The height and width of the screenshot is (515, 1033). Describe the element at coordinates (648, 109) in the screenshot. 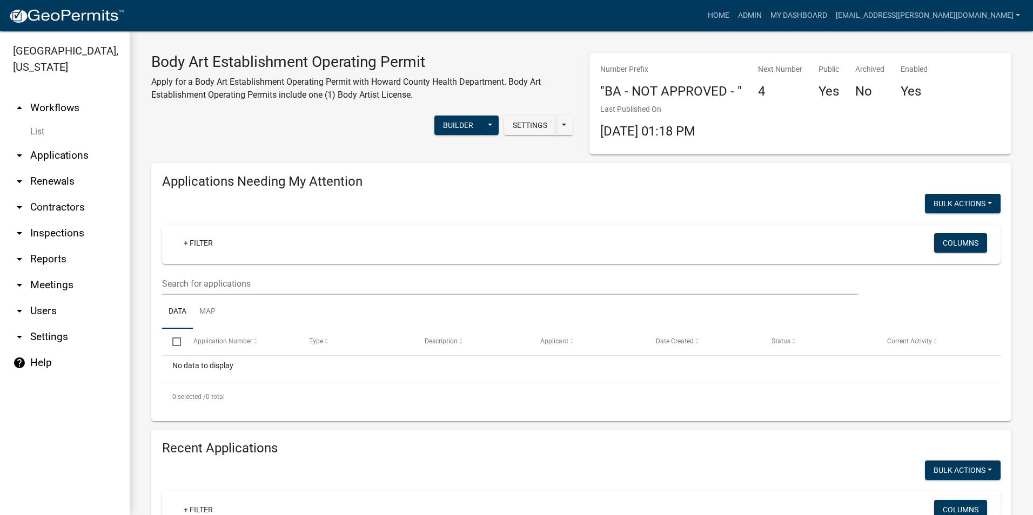

I see `p: Last Published On` at that location.